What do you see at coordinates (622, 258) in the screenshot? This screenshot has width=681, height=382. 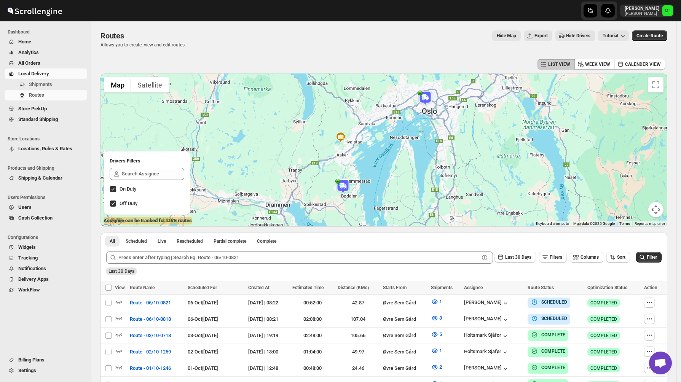 I see `span: Sort` at bounding box center [622, 258].